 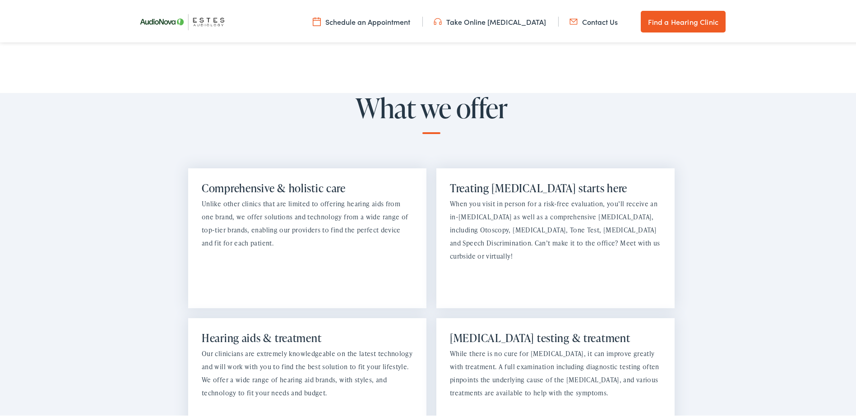 What do you see at coordinates (307, 336) in the screenshot?
I see `h2: Hearing aids & treatment` at bounding box center [307, 336].